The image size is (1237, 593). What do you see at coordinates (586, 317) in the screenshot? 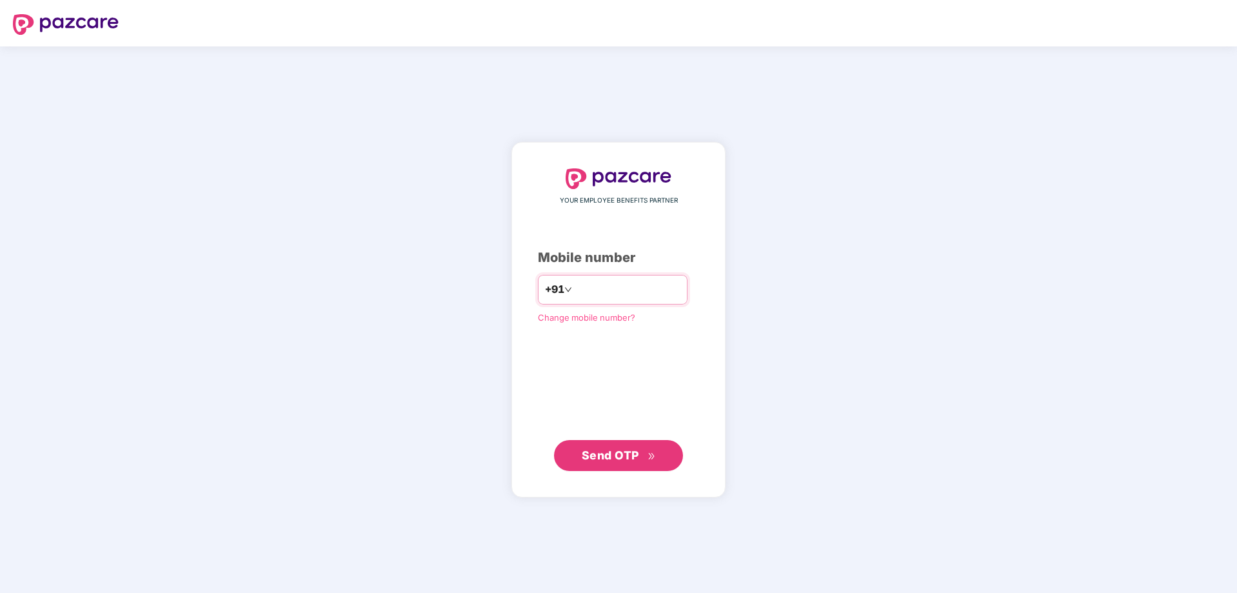
I see `span: Change mobile number?` at bounding box center [586, 317].